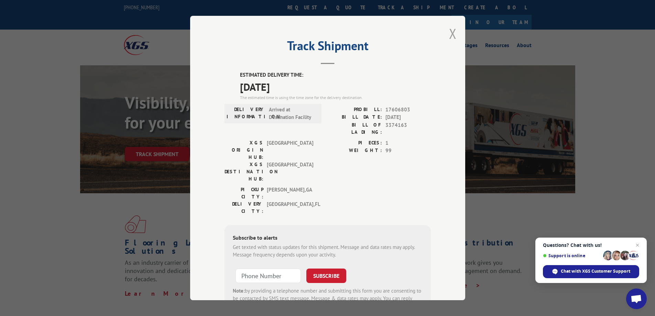 This screenshot has height=316, width=655. Describe the element at coordinates (335, 75) in the screenshot. I see `label: ESTIMATED DELIVERY TIME:` at that location.